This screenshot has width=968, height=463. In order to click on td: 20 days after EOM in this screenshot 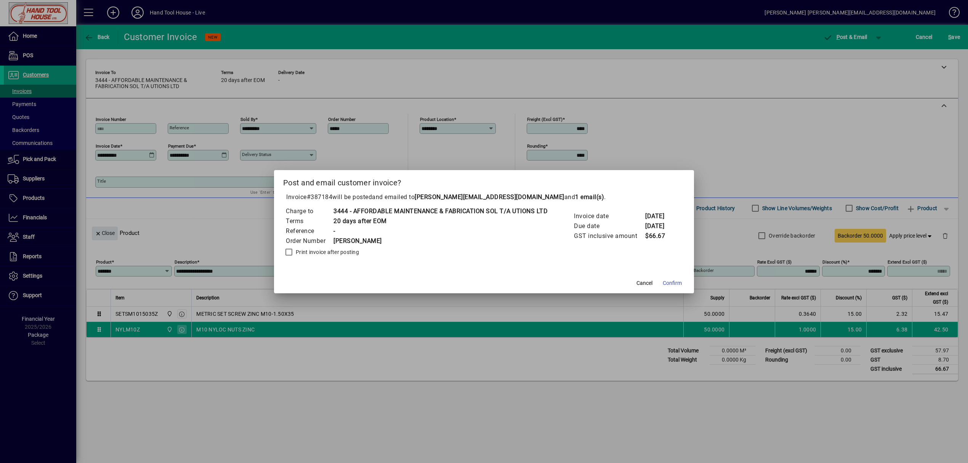, I will do `click(440, 221)`.